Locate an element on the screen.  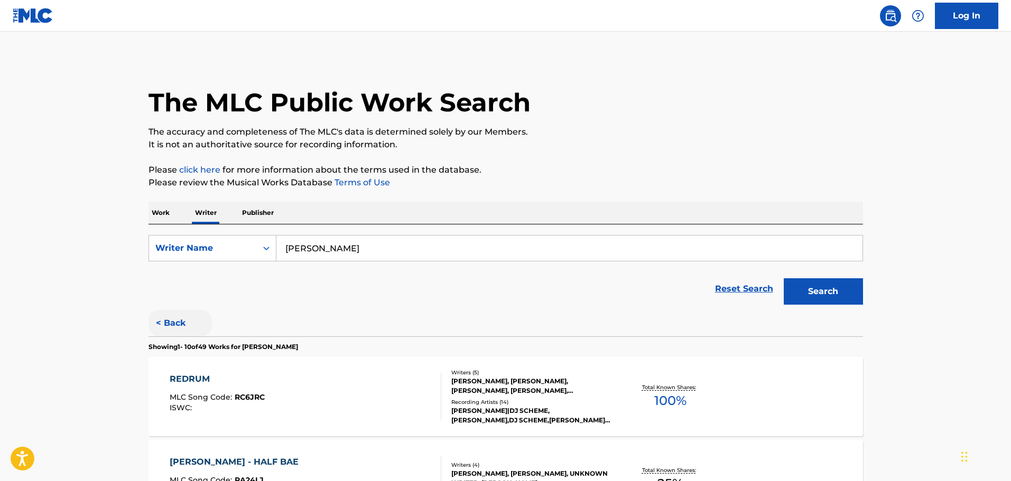
img: help is located at coordinates (918, 16).